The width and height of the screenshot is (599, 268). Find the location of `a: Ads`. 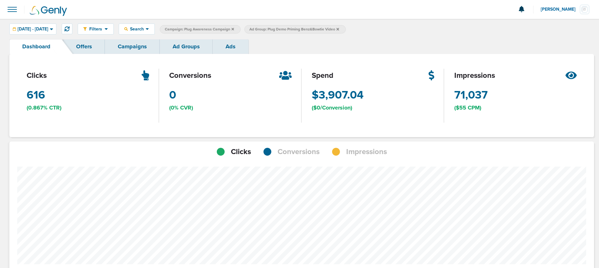

a: Ads is located at coordinates (231, 46).